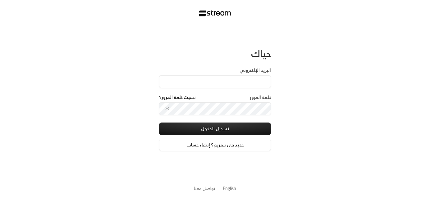 The width and height of the screenshot is (430, 204). What do you see at coordinates (167, 108) in the screenshot?
I see `button: toggle password visibility` at bounding box center [167, 108].